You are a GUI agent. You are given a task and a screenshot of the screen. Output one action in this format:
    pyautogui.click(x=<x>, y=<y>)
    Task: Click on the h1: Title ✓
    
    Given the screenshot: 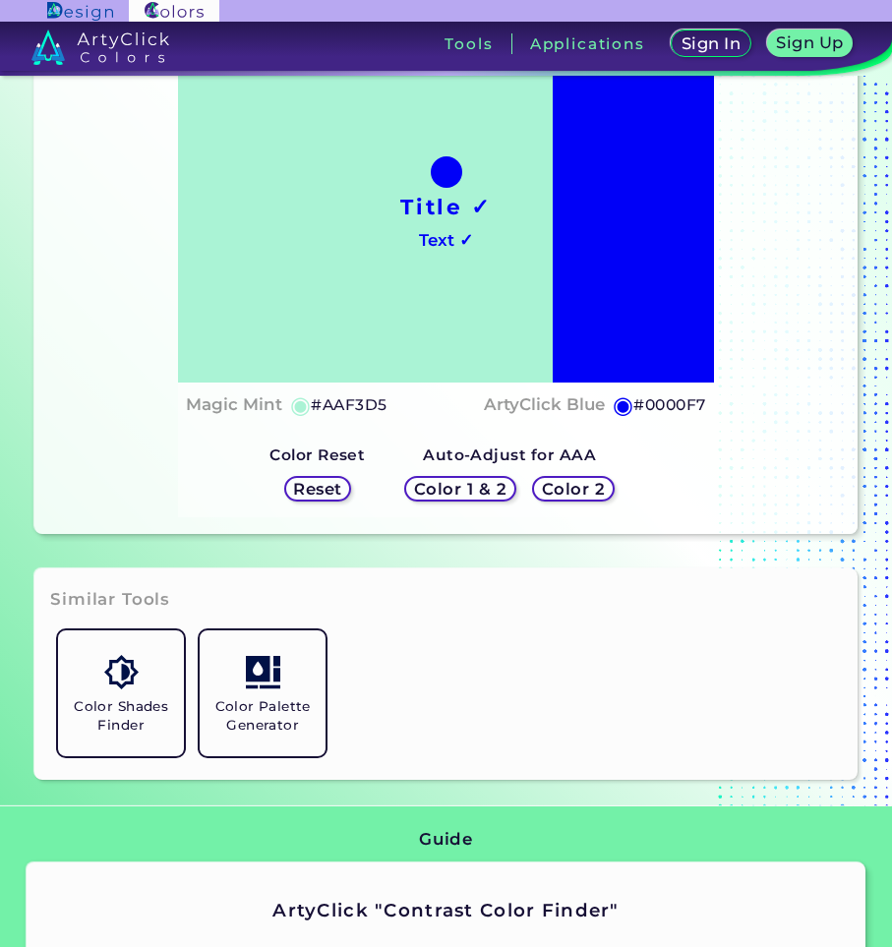 What is the action you would take?
    pyautogui.click(x=445, y=206)
    